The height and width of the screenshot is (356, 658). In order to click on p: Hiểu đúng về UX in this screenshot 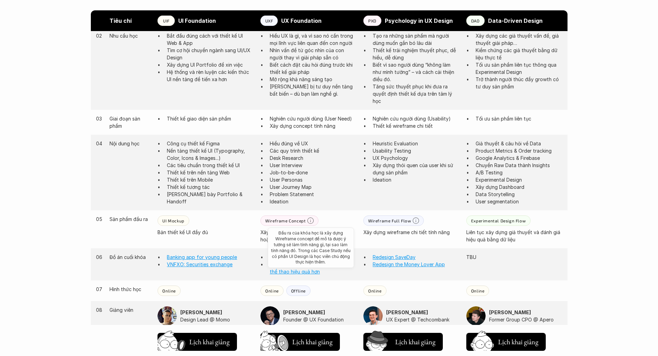, I will do `click(313, 143)`.